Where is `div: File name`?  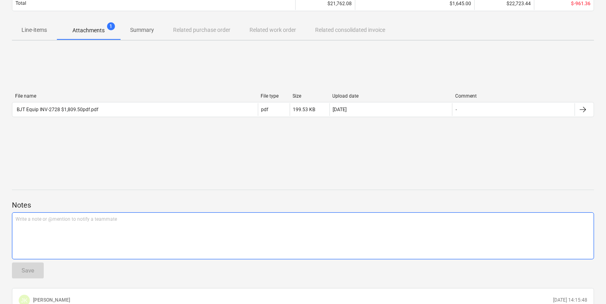
div: File name is located at coordinates (135, 96).